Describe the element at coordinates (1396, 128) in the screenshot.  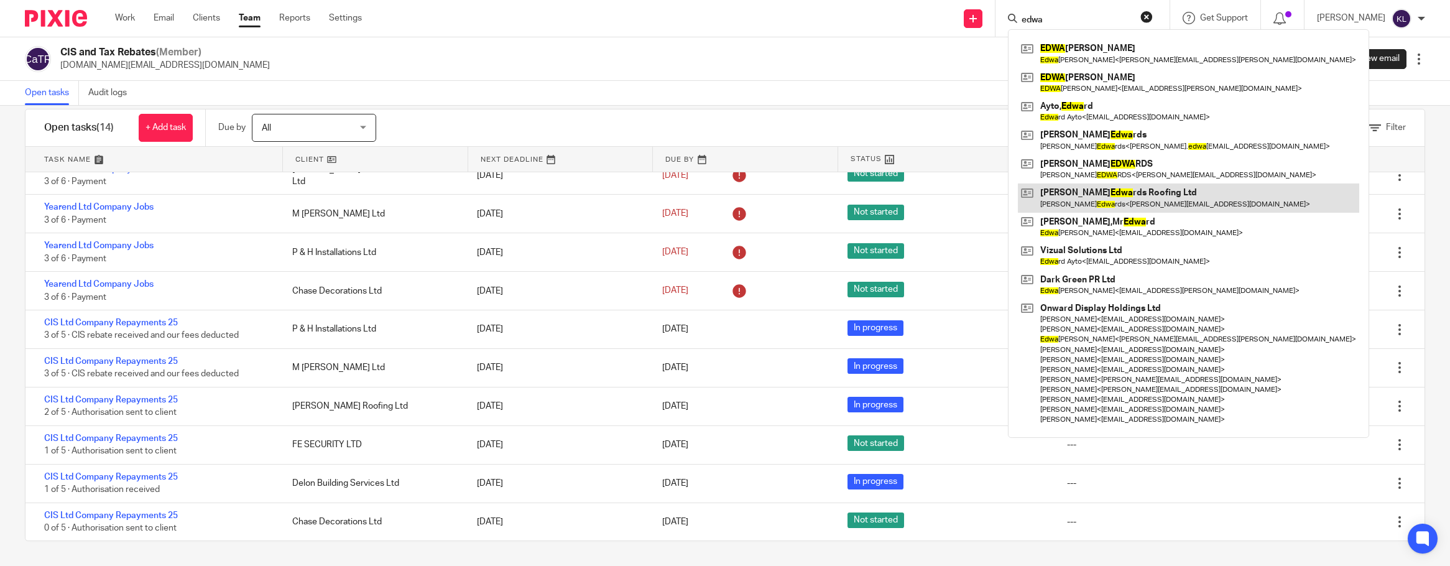
I see `span: Filter` at that location.